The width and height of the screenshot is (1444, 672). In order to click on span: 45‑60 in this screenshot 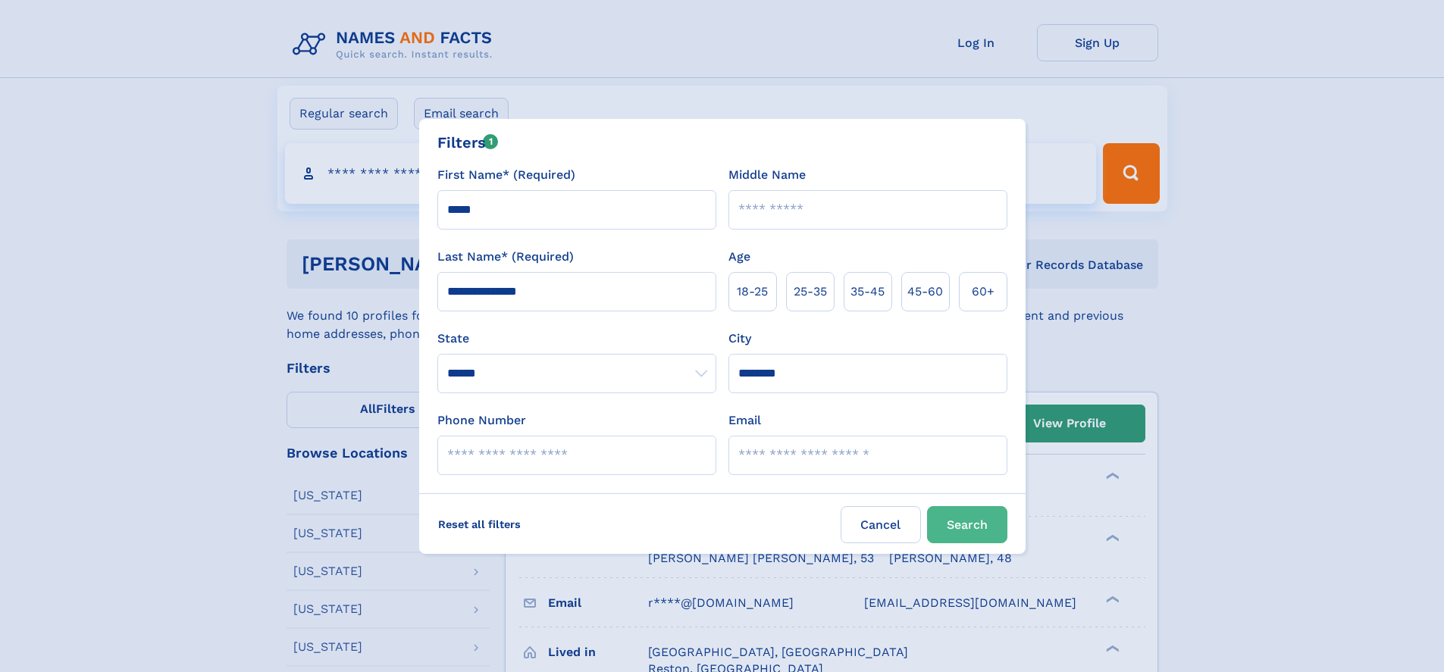, I will do `click(925, 292)`.